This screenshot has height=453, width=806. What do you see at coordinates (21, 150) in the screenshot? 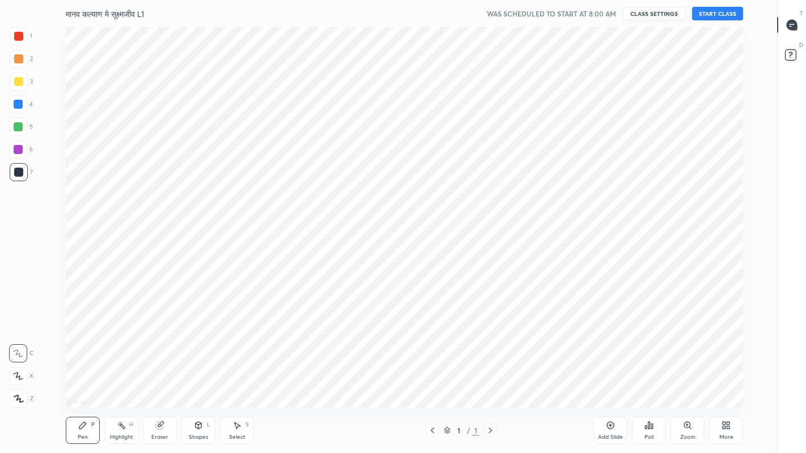
I see `div: 6` at bounding box center [21, 150].